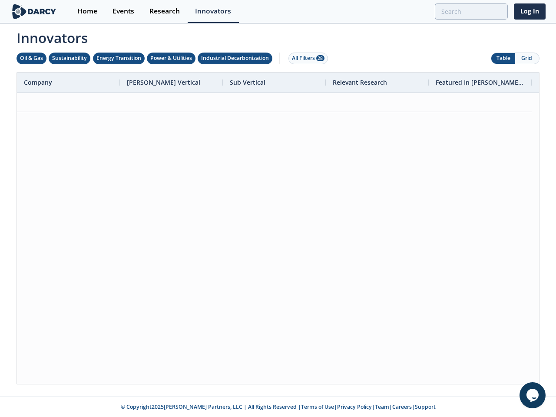 The height and width of the screenshot is (417, 556). I want to click on button: Energy Transition, so click(119, 58).